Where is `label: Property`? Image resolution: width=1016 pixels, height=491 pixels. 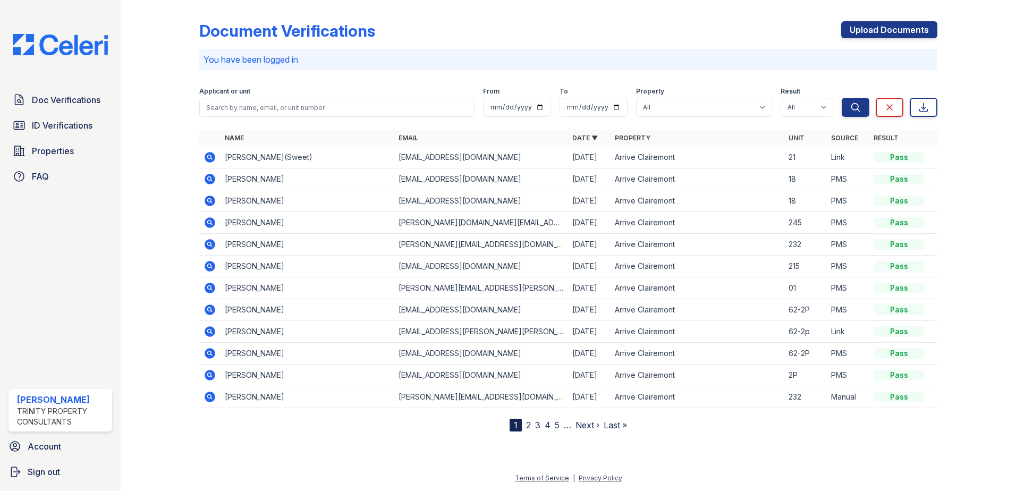 label: Property is located at coordinates (650, 91).